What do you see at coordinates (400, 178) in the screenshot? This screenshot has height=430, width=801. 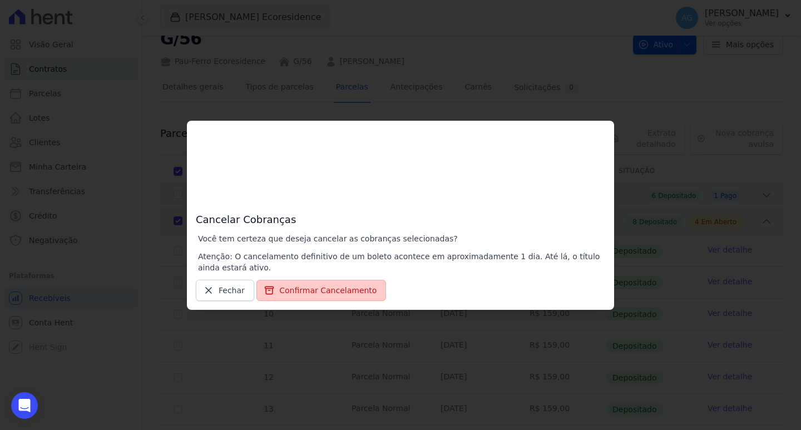 I see `h3: Cancelar Cobranças` at bounding box center [400, 178].